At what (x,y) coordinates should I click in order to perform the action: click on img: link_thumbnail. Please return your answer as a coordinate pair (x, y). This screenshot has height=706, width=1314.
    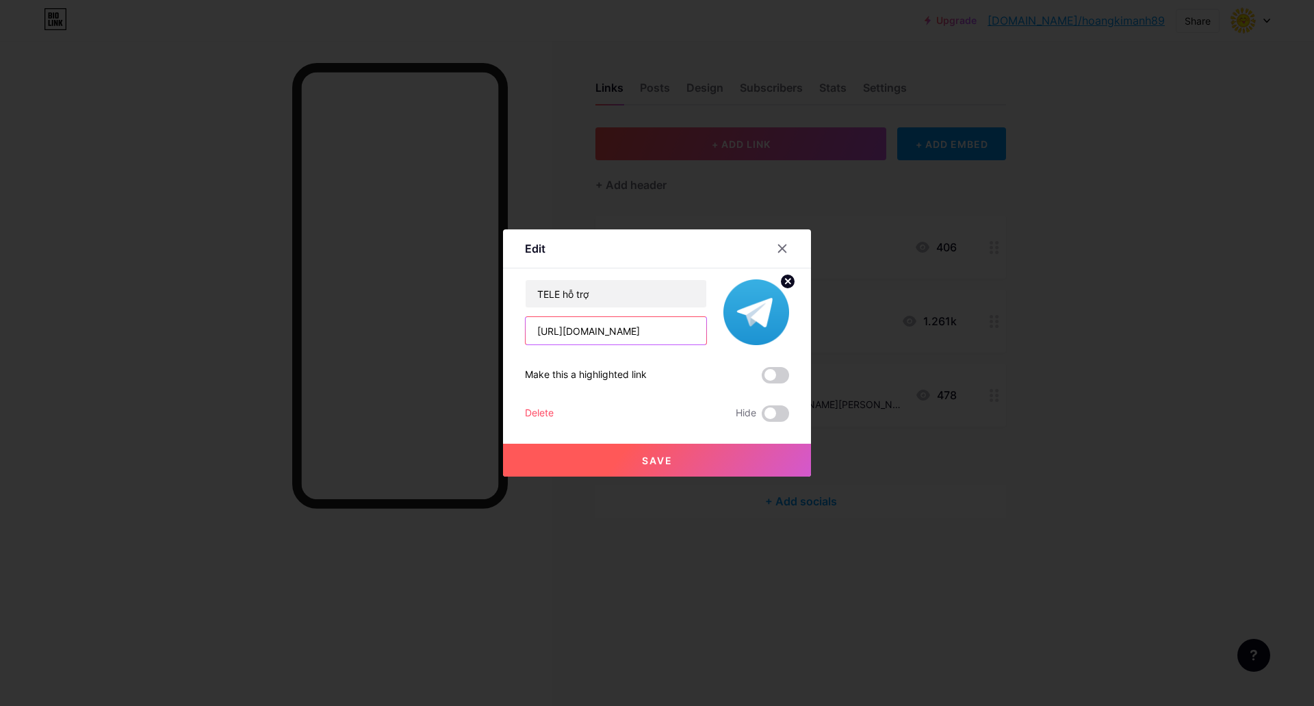
    Looking at the image, I should click on (757, 312).